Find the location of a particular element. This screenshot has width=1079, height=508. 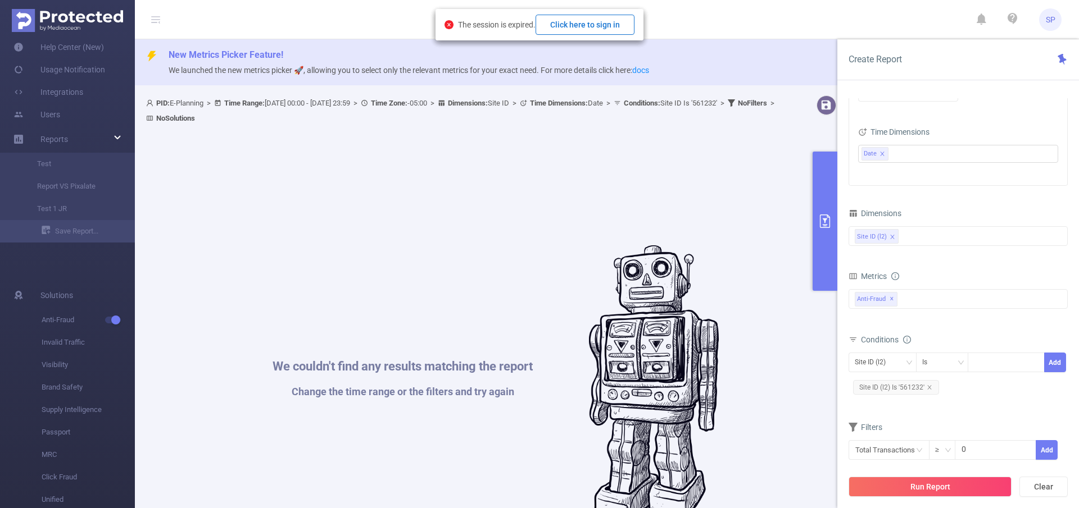

span: Reports is located at coordinates (54, 139).